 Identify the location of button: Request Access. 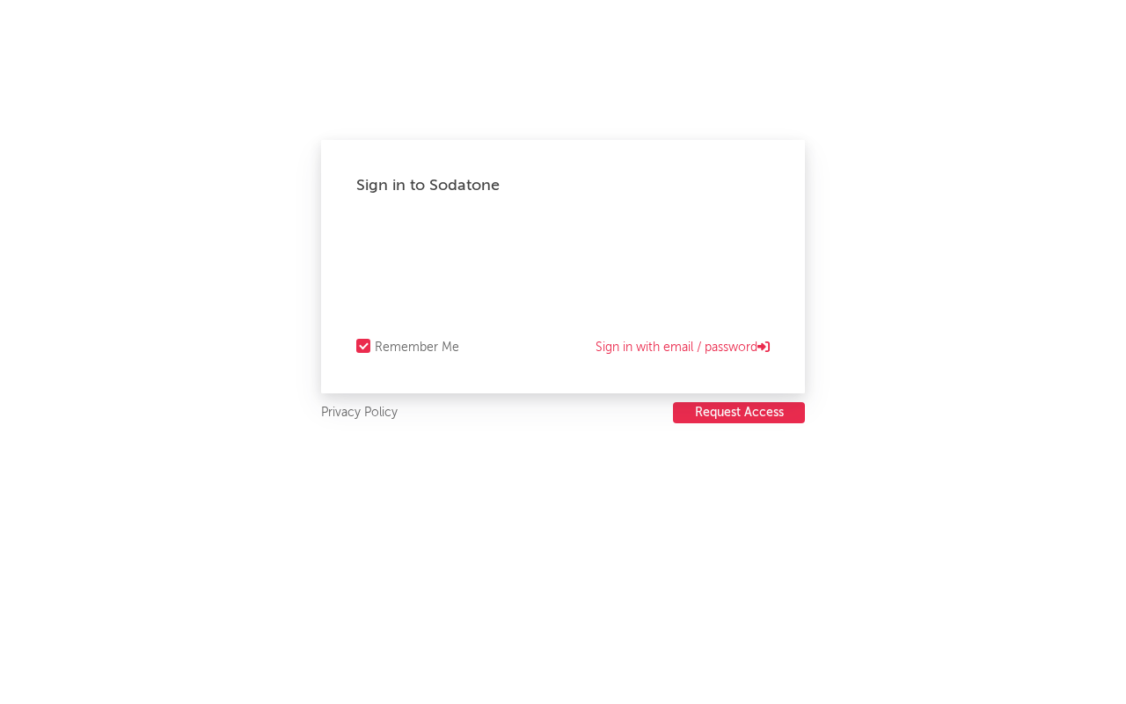
(739, 413).